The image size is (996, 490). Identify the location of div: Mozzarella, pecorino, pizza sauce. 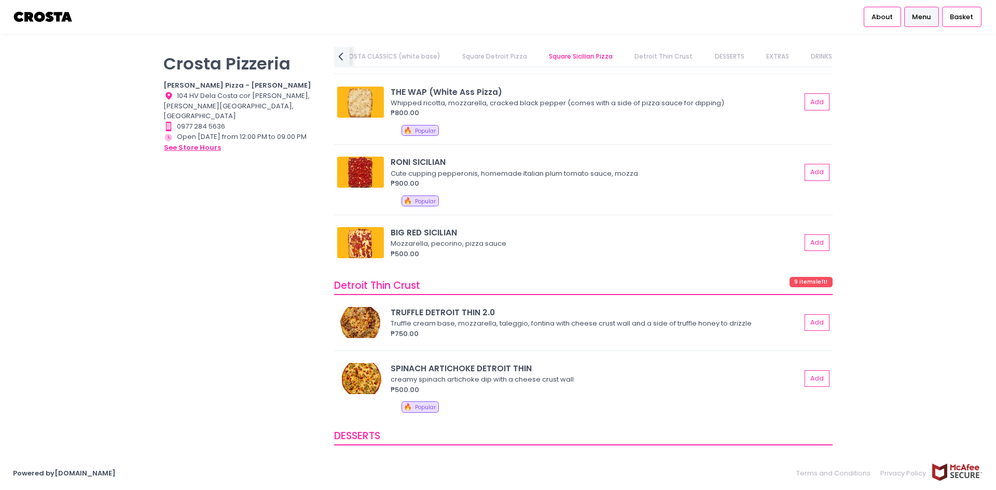
(594, 244).